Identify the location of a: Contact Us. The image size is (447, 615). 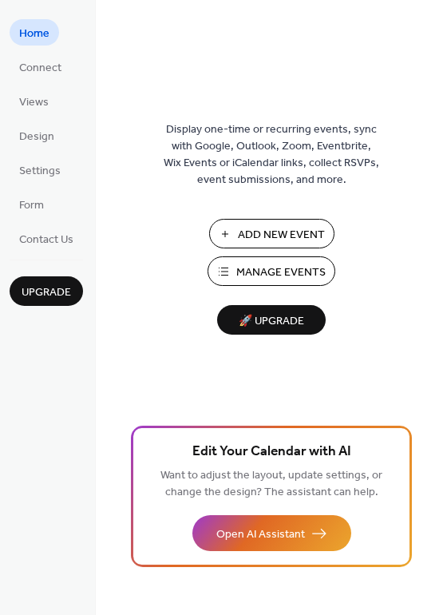
(46, 238).